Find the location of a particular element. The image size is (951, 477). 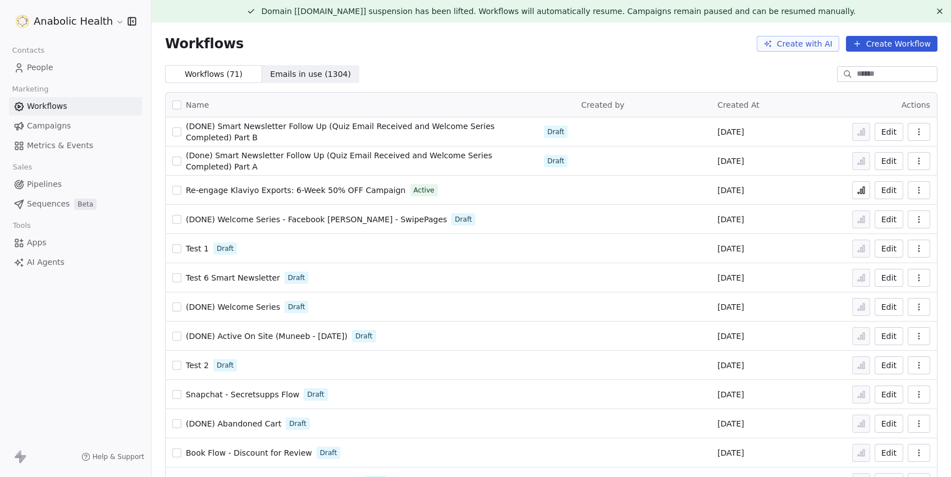

span: Sales is located at coordinates (22, 167).